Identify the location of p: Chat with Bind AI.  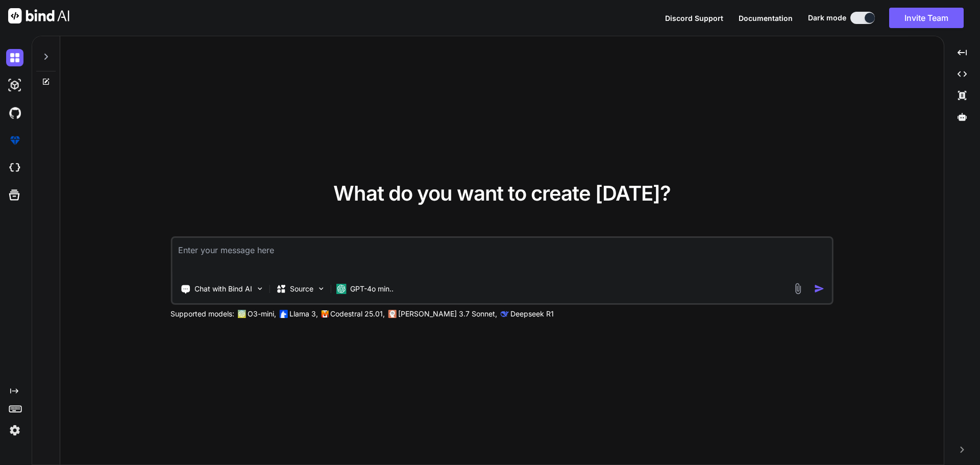
(223, 289).